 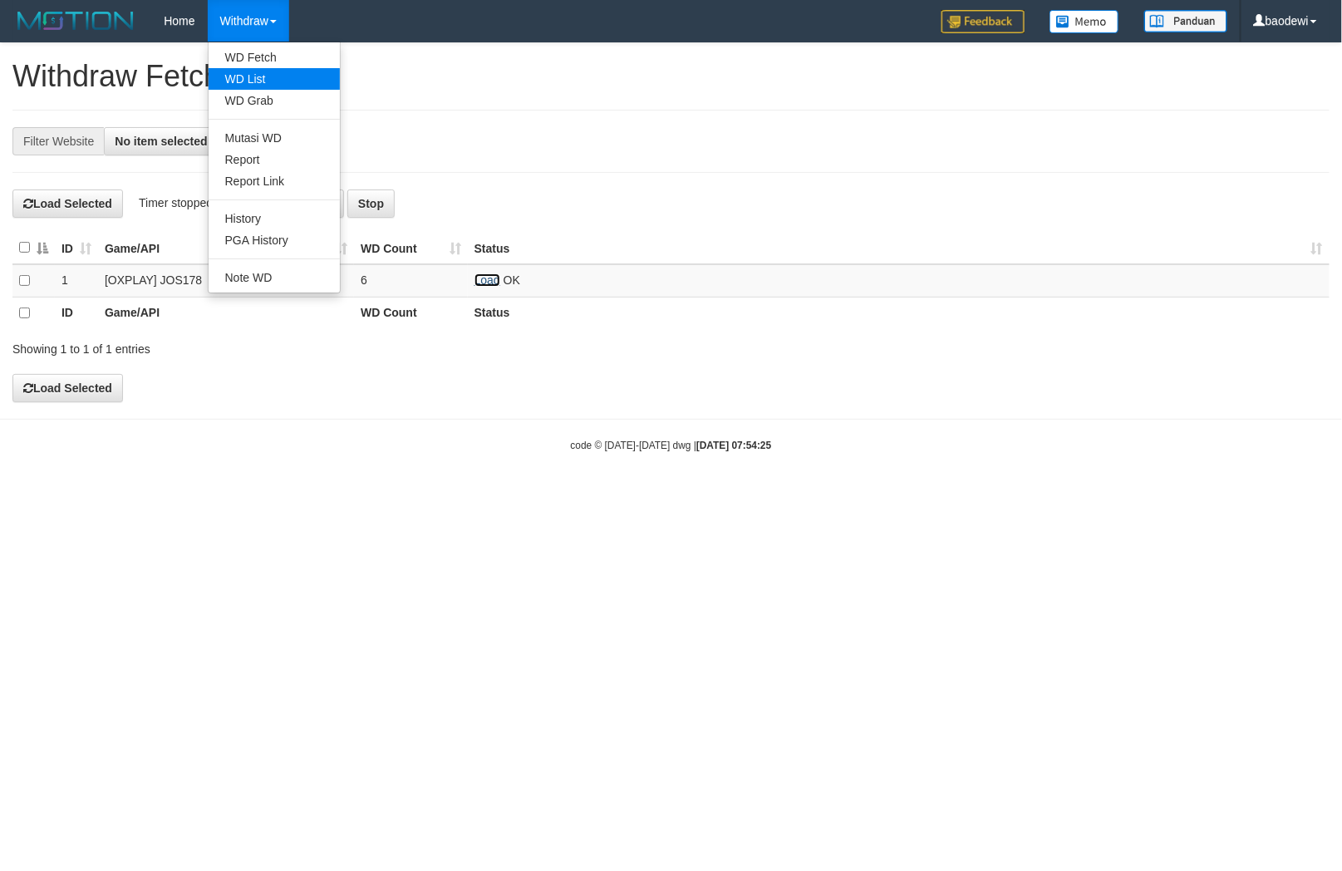 I want to click on th: WD Count, so click(x=411, y=312).